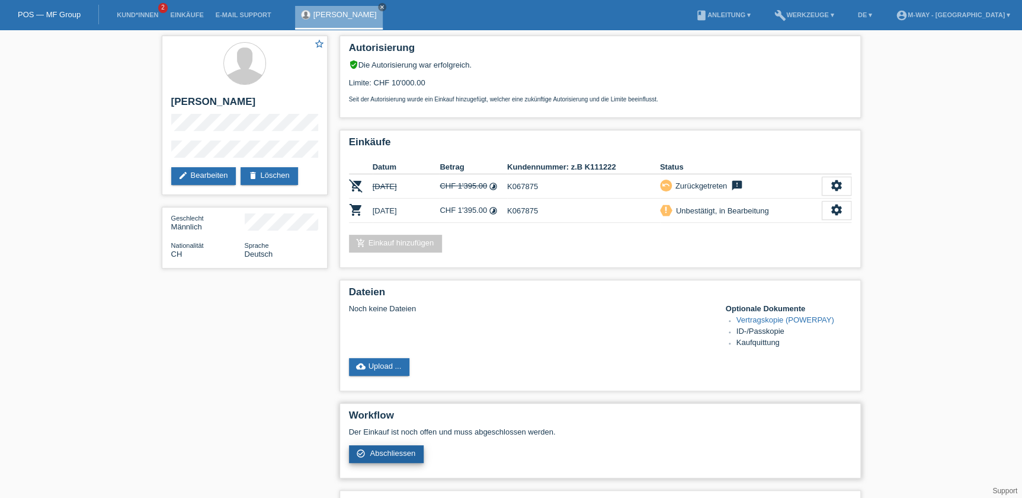 The image size is (1022, 498). Describe the element at coordinates (361, 366) in the screenshot. I see `i: cloud_upload` at that location.